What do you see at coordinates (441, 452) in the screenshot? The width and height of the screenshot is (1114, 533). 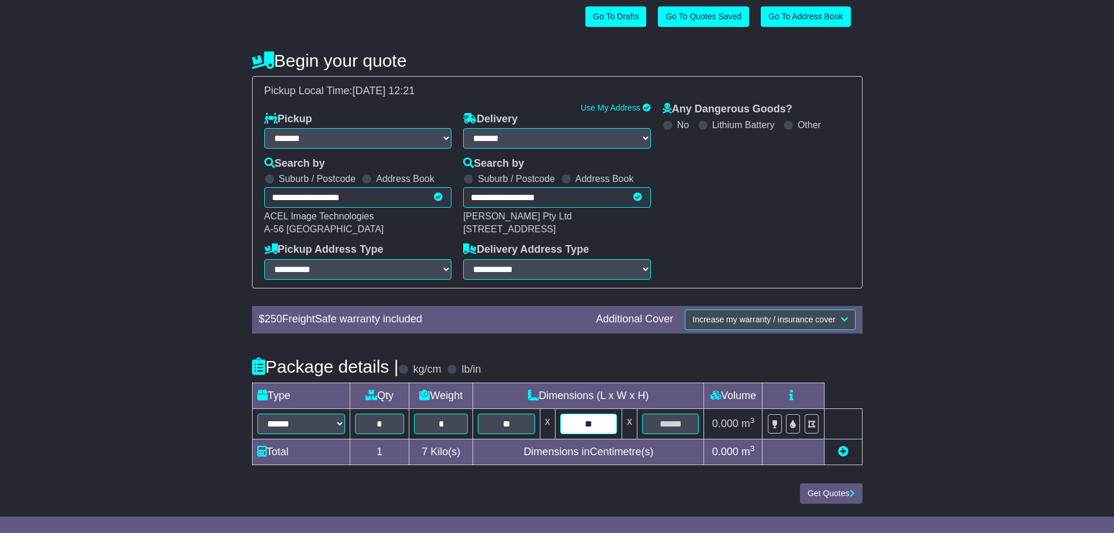 I see `td: Kilo(s)` at bounding box center [441, 452].